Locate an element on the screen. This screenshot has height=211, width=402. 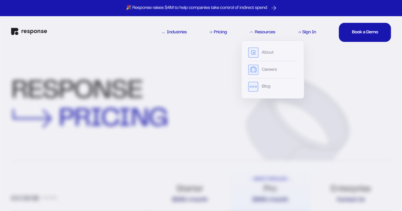
img: Response Logo is located at coordinates (29, 31).